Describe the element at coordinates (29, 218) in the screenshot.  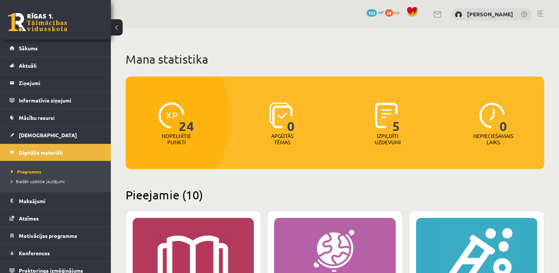
I see `span: Atzīmes` at that location.